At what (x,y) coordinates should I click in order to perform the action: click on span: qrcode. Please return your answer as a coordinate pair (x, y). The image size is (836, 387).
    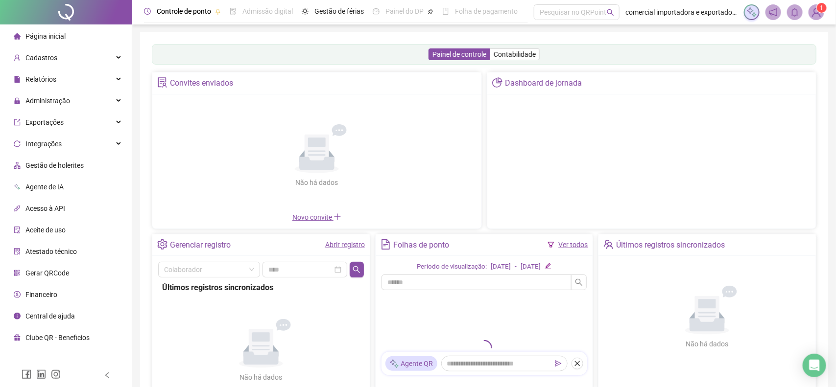
    Looking at the image, I should click on (17, 273).